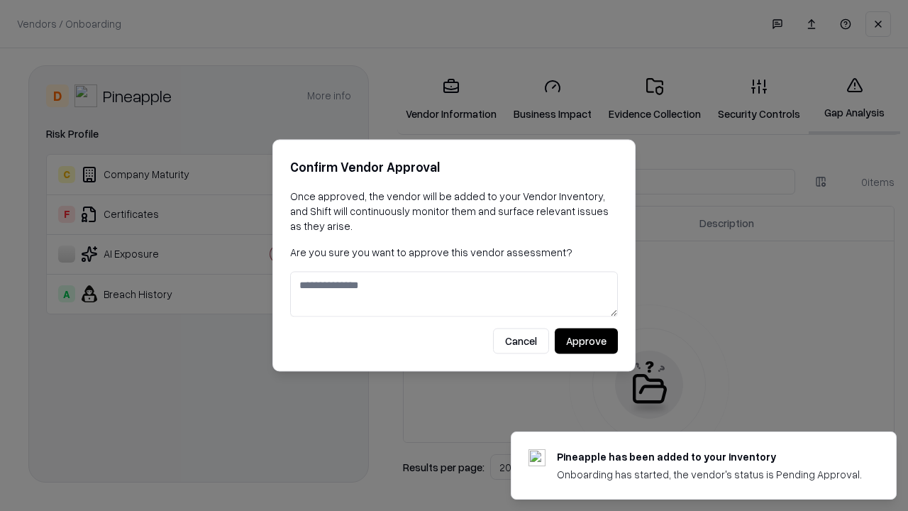  I want to click on img: pineappleenergy.com, so click(537, 457).